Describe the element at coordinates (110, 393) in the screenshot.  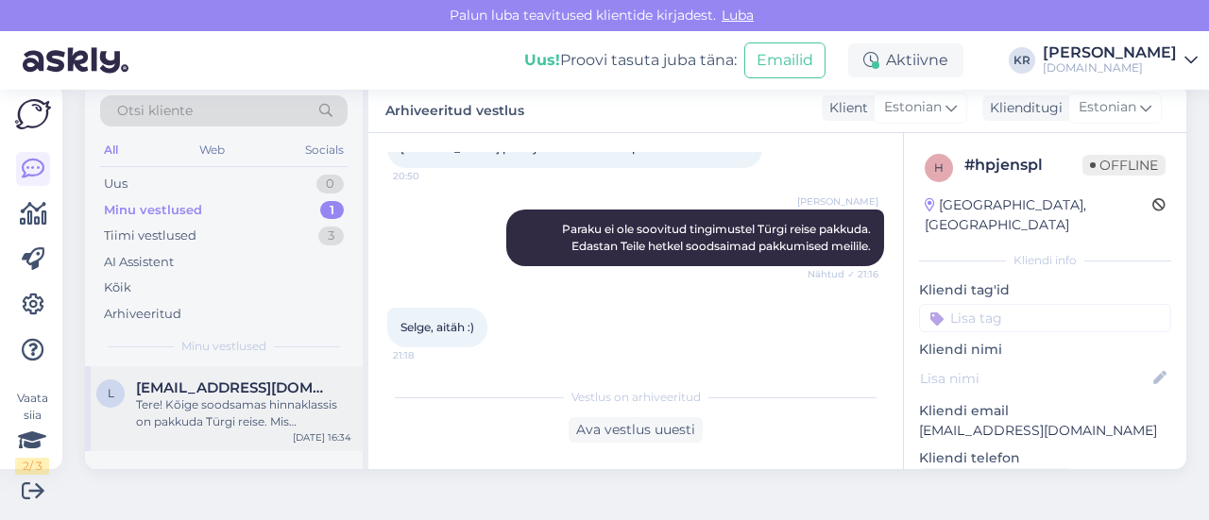
I see `span: l` at that location.